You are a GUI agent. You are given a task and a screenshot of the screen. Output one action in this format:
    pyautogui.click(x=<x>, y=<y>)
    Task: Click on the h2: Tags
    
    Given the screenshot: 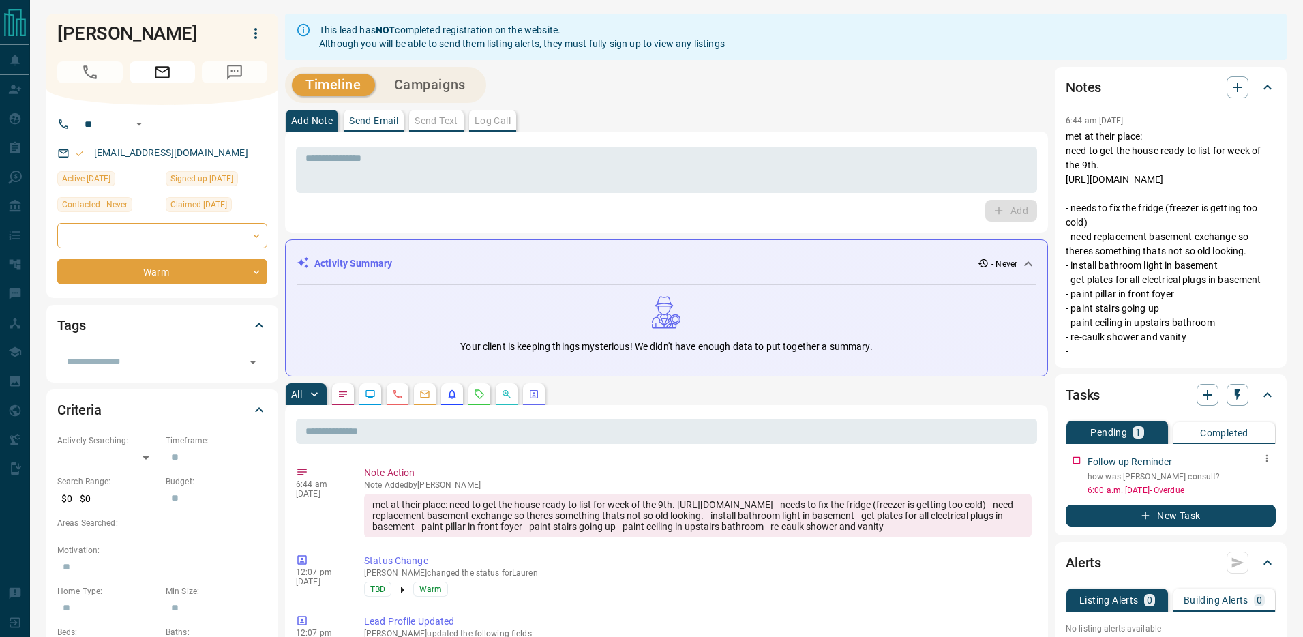 What is the action you would take?
    pyautogui.click(x=71, y=325)
    